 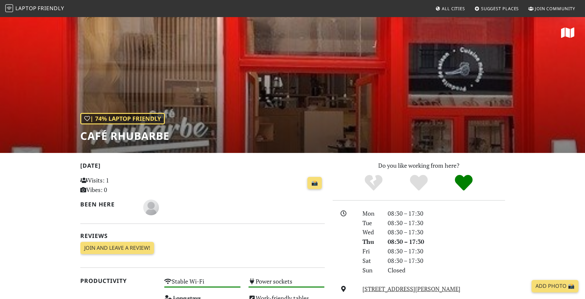 I want to click on div: Power sockets, so click(x=286, y=284).